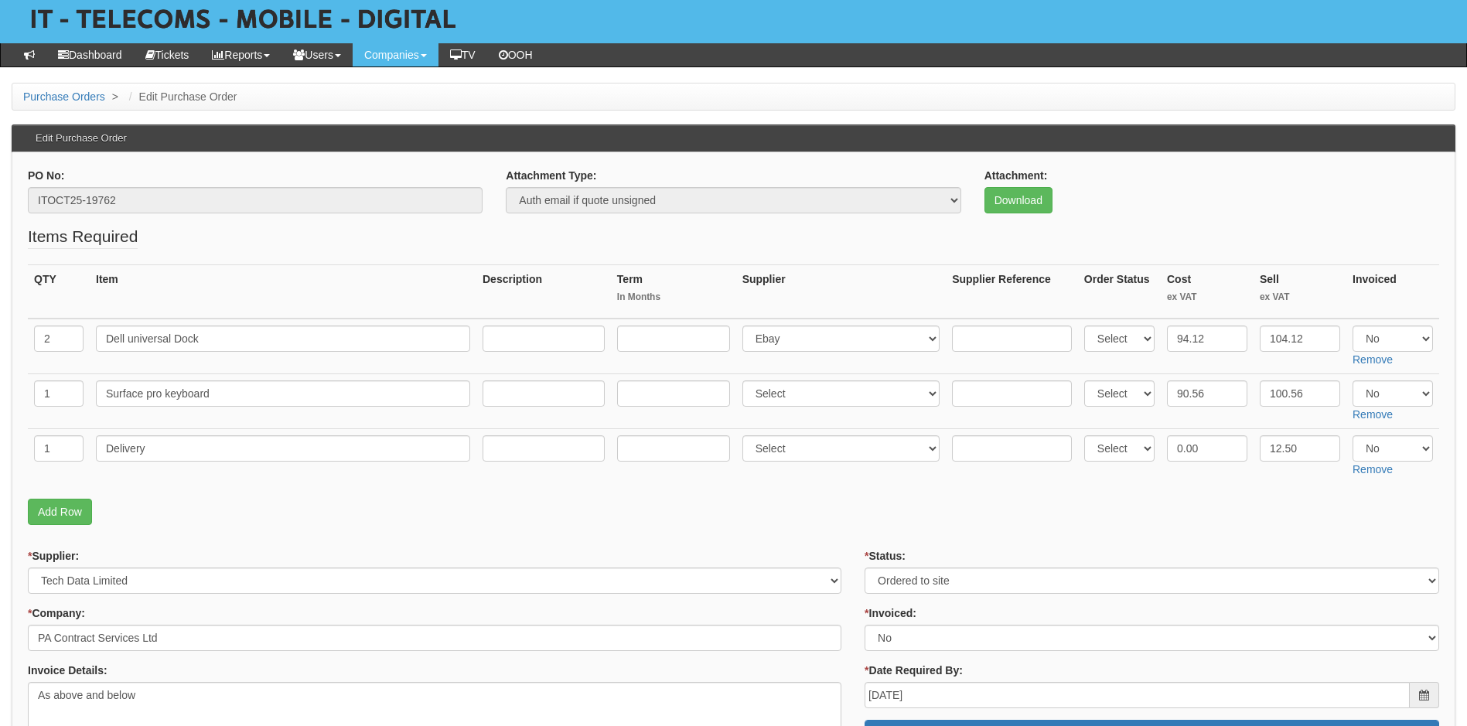 This screenshot has height=726, width=1467. I want to click on th: Cost, so click(1207, 292).